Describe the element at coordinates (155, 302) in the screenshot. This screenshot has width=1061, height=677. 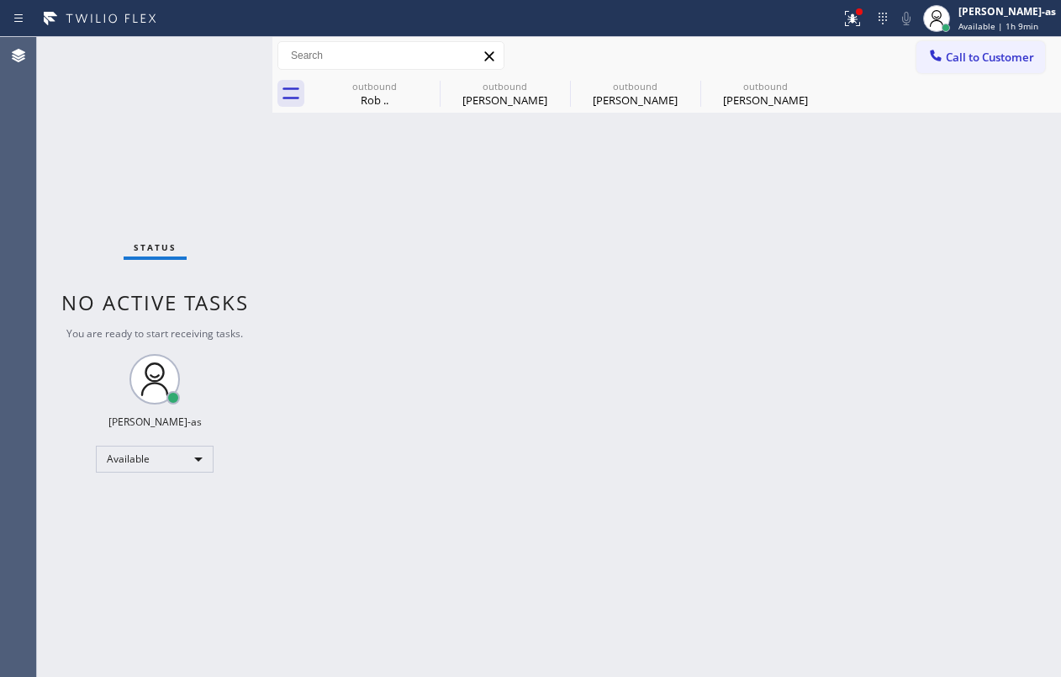
I see `span: No active tasks` at that location.